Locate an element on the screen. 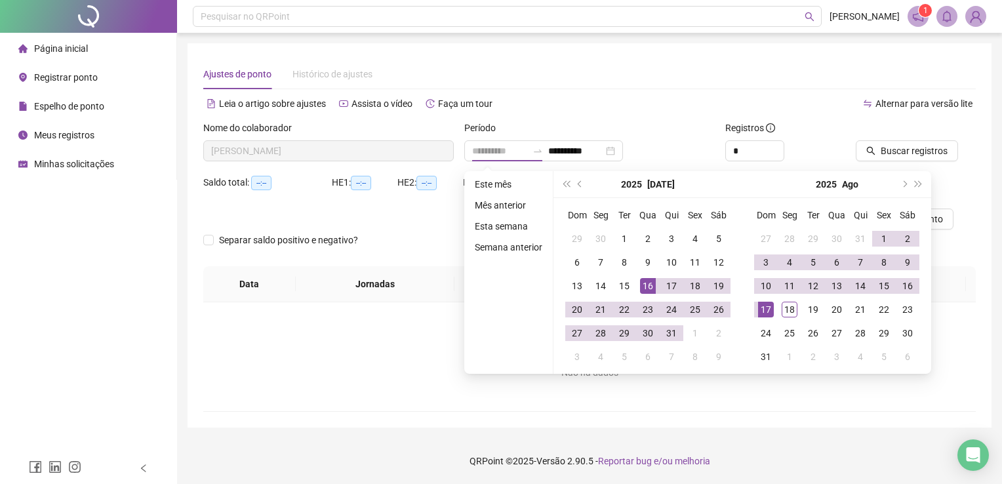 Image resolution: width=1002 pixels, height=484 pixels. li: Mês anterior is located at coordinates (508, 205).